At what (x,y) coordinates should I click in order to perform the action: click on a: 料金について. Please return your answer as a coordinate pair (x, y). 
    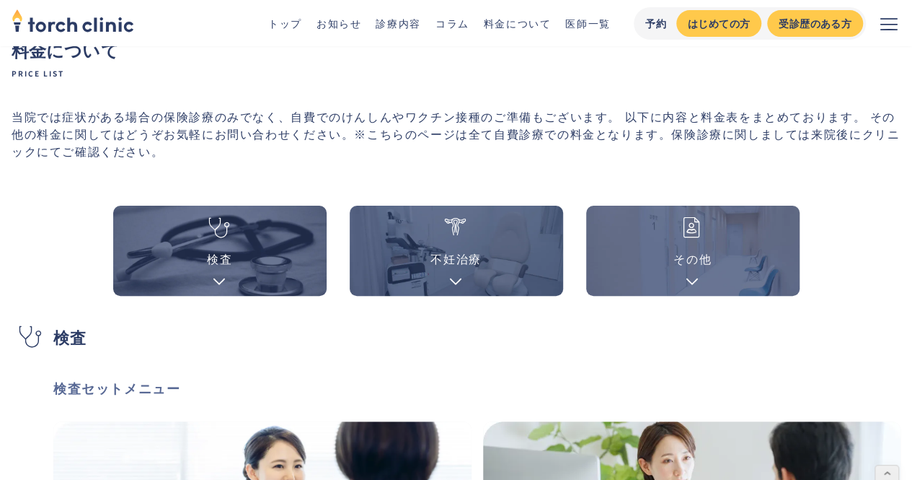
    Looking at the image, I should click on (518, 23).